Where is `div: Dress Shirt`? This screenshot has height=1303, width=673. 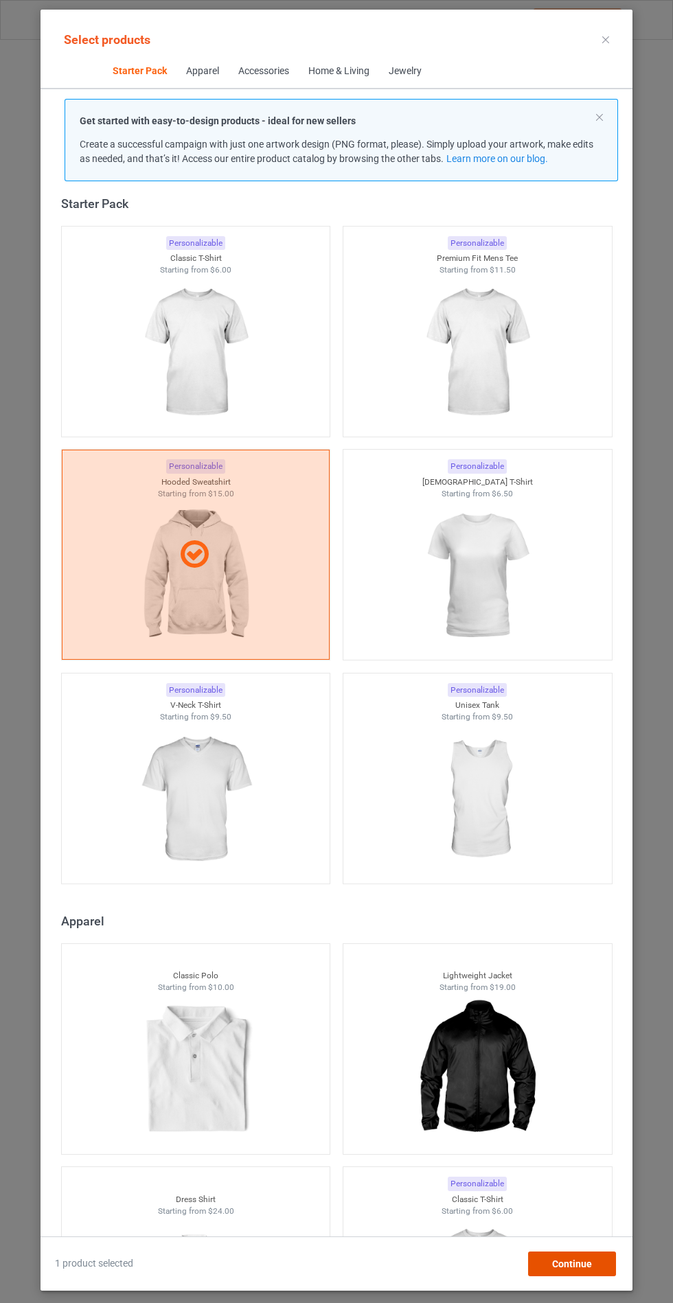
div: Dress Shirt is located at coordinates (196, 1199).